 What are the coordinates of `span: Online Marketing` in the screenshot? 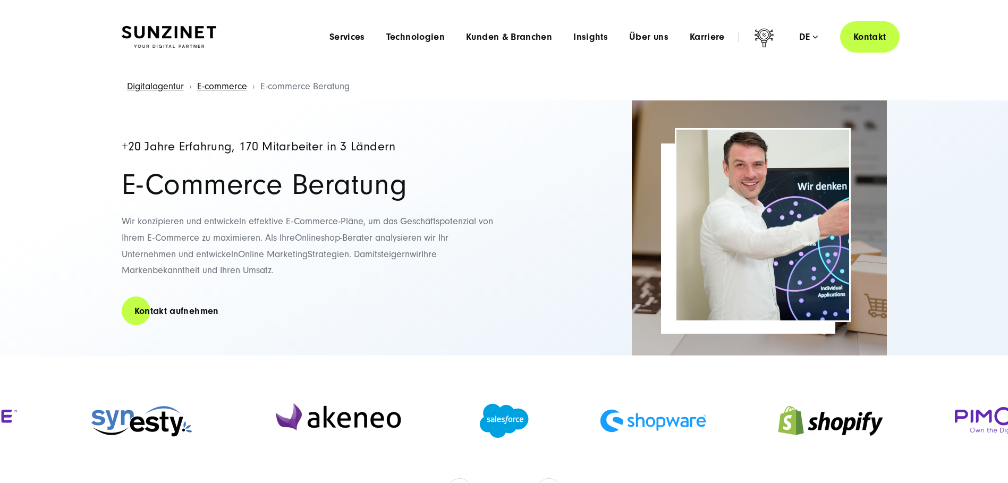 It's located at (273, 254).